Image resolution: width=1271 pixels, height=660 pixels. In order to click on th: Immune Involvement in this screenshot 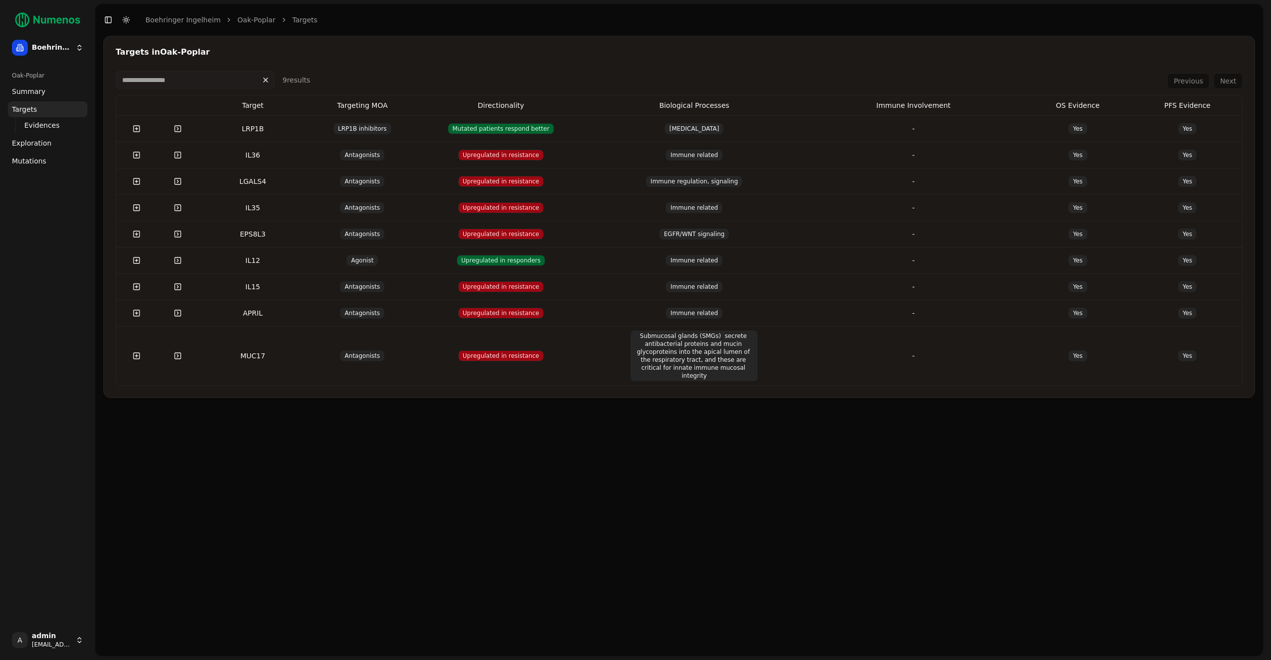, I will do `click(913, 105)`.